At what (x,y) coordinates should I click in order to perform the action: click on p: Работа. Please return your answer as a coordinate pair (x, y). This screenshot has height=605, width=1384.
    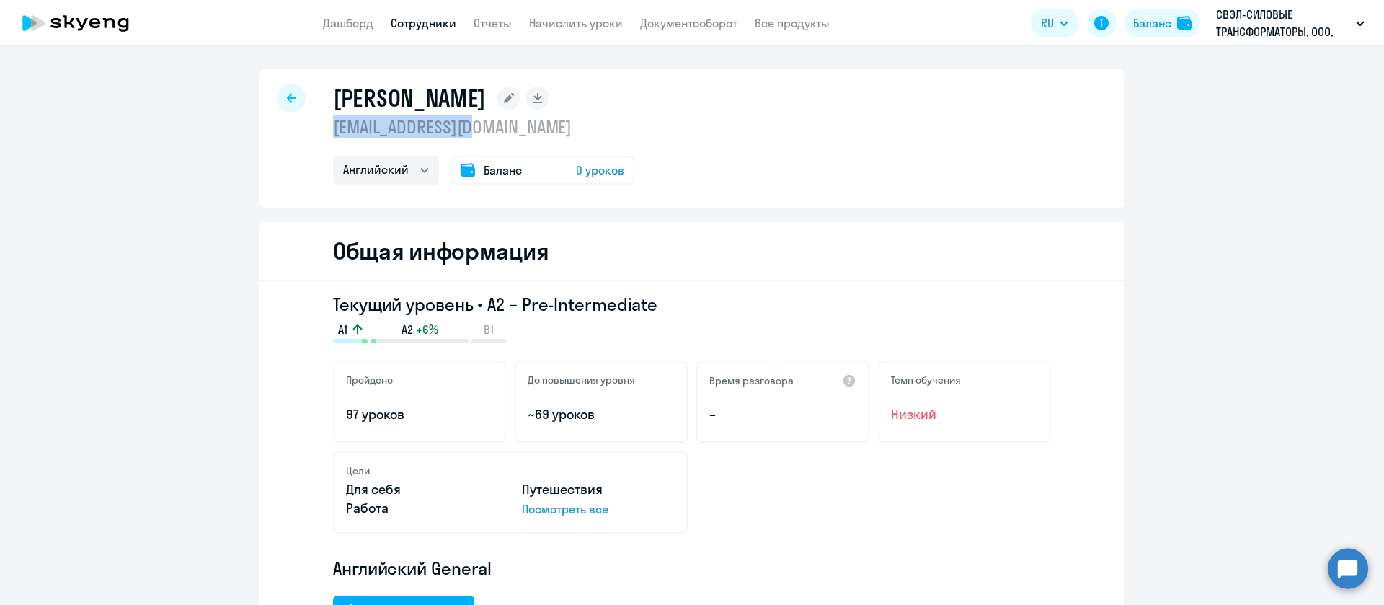
    Looking at the image, I should click on (422, 508).